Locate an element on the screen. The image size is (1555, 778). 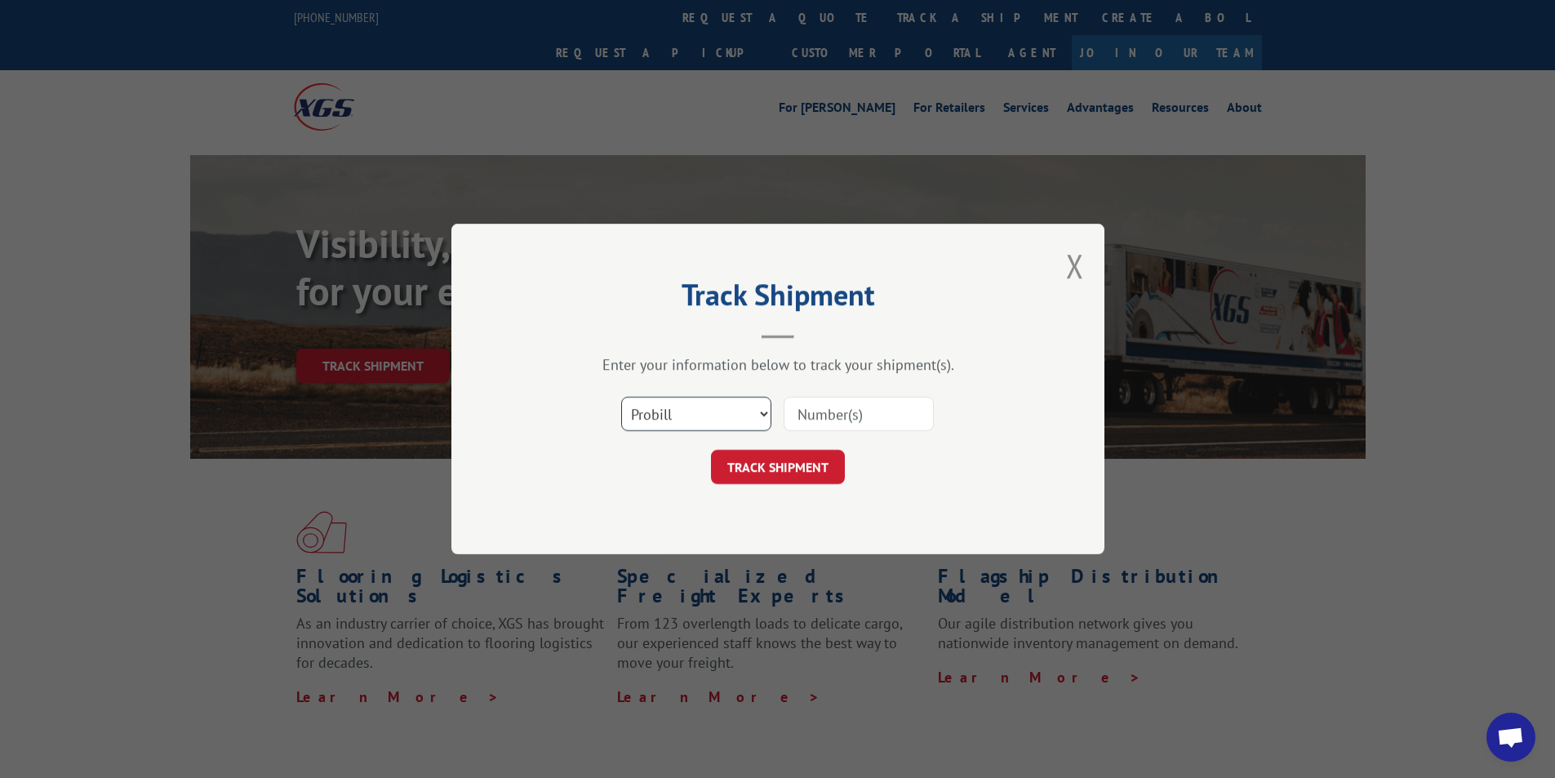
input: Number(s) is located at coordinates (859, 414).